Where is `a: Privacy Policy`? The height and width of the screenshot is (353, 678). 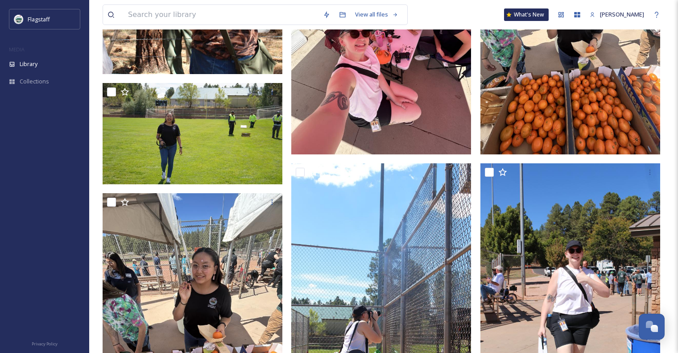
a: Privacy Policy is located at coordinates (45, 343).